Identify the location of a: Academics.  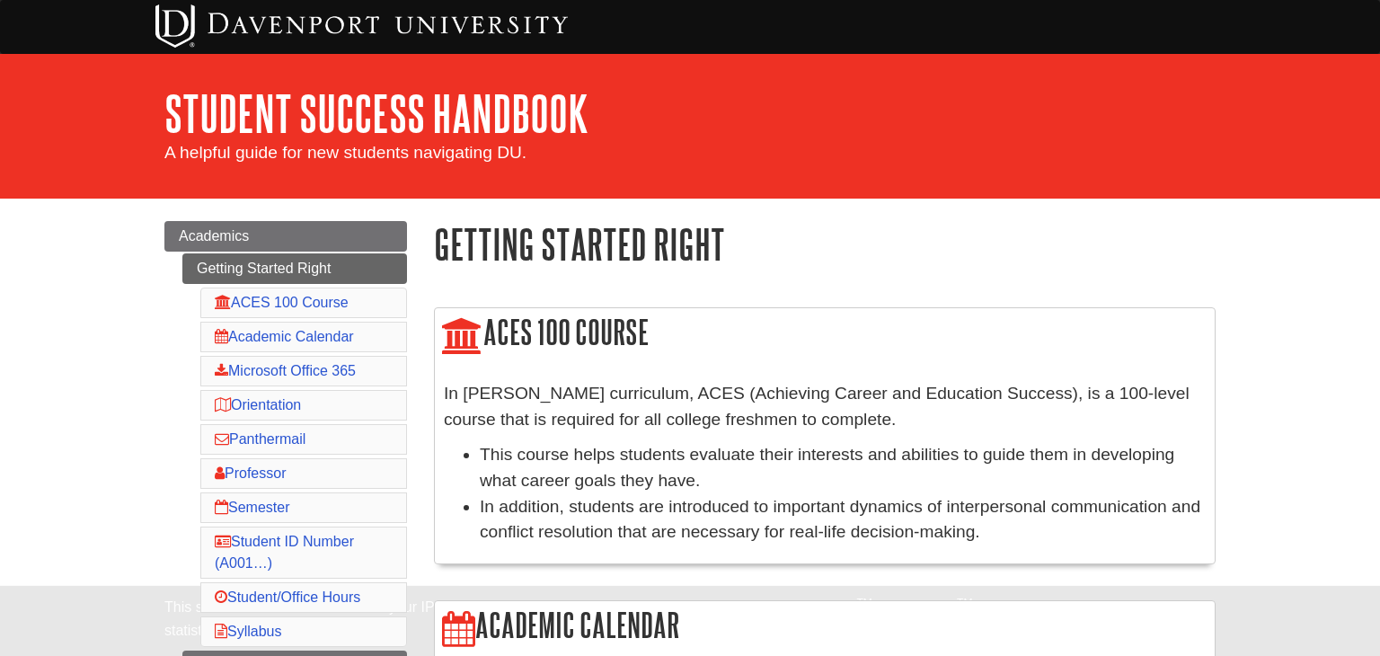
(286, 236).